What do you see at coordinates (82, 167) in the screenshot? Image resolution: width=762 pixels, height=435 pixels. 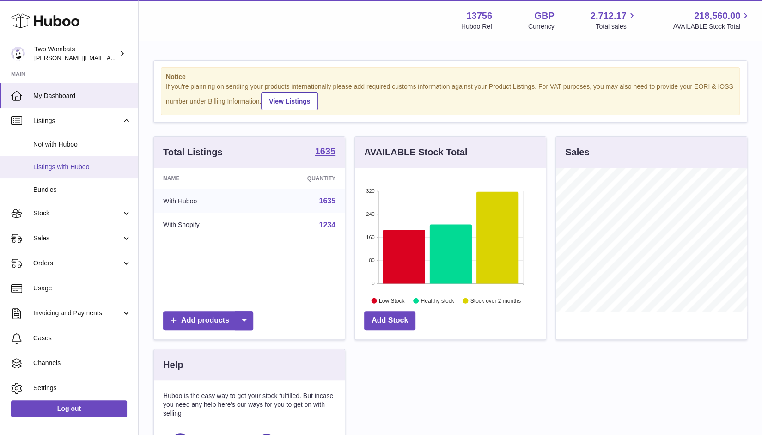 I see `span: Listings with Huboo` at bounding box center [82, 167].